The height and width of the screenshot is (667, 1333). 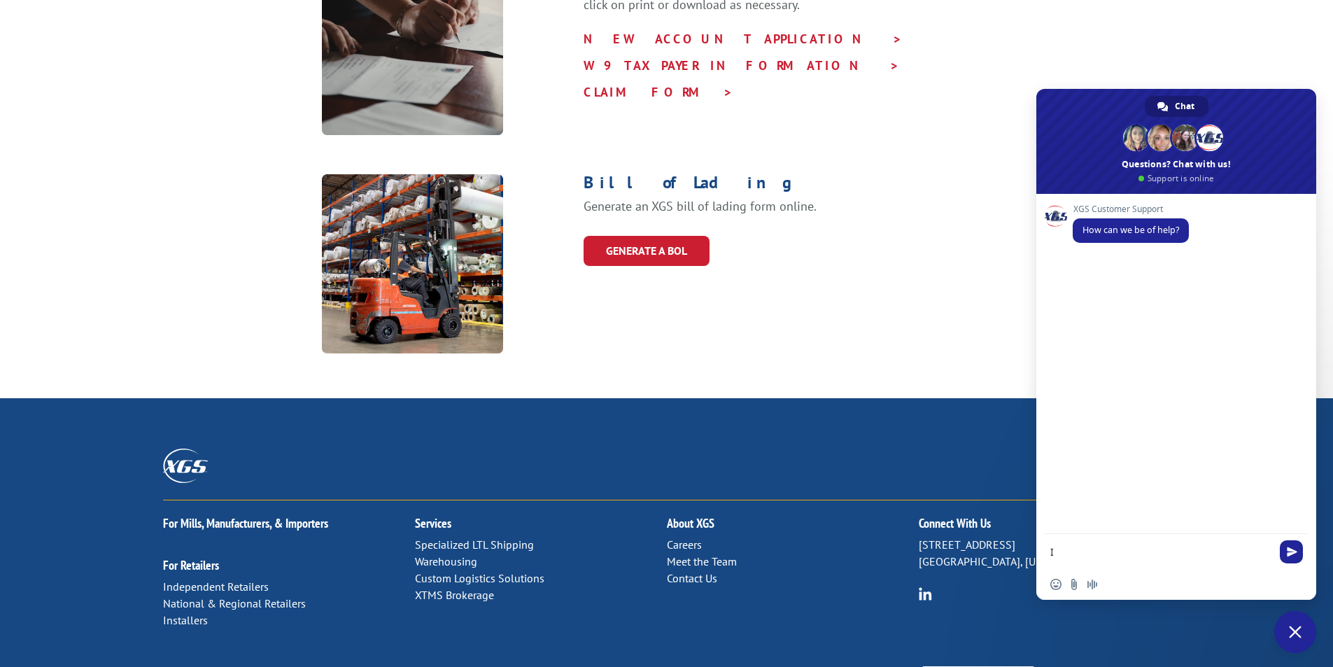 What do you see at coordinates (185, 620) in the screenshot?
I see `a: Installers` at bounding box center [185, 620].